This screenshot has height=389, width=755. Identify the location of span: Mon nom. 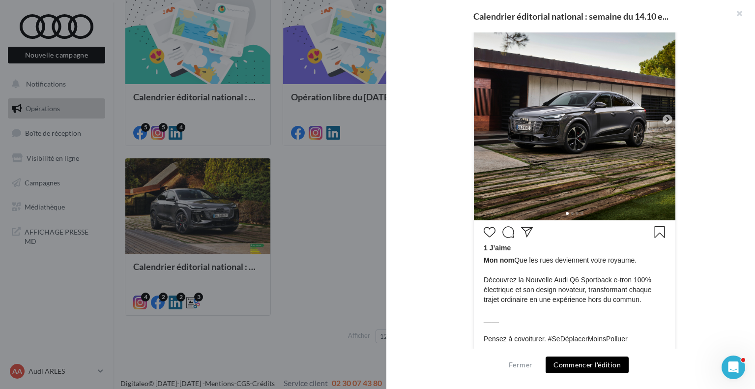
(499, 260).